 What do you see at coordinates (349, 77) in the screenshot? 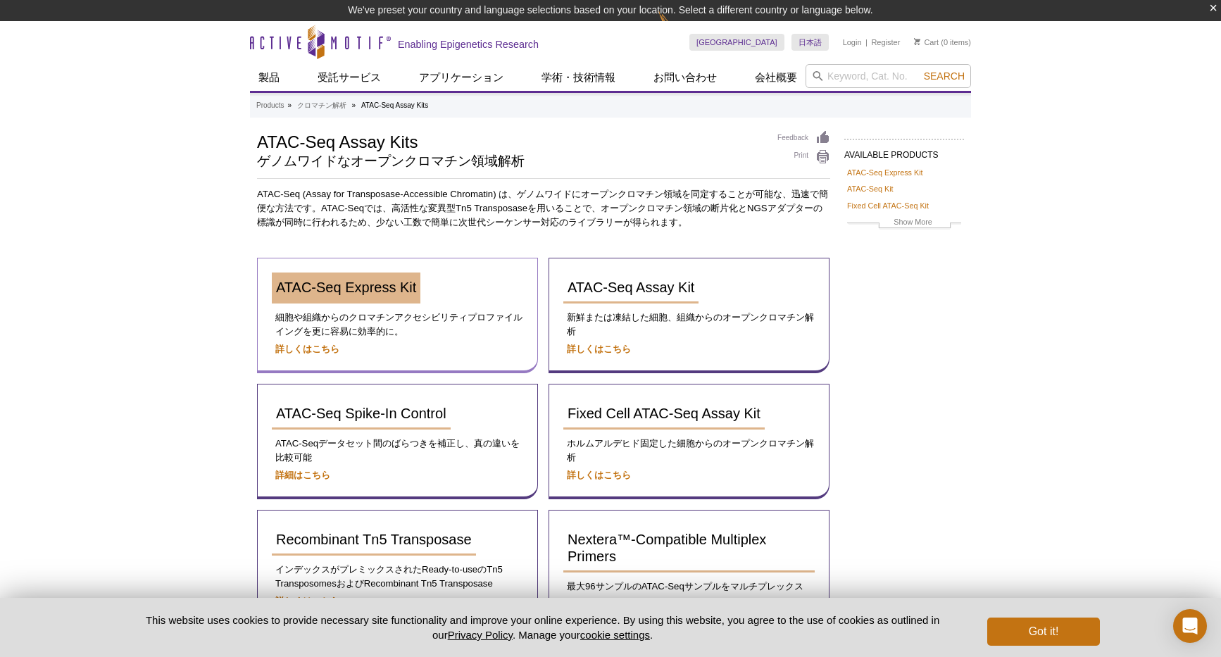
I see `a: 受託サービス` at bounding box center [349, 77].